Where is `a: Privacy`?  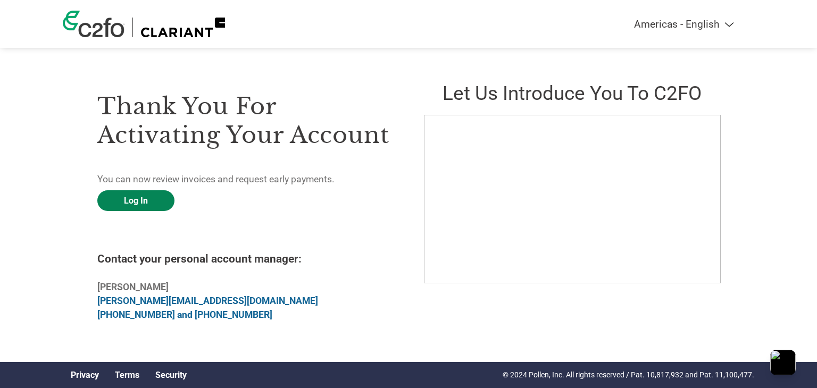 a: Privacy is located at coordinates (85, 375).